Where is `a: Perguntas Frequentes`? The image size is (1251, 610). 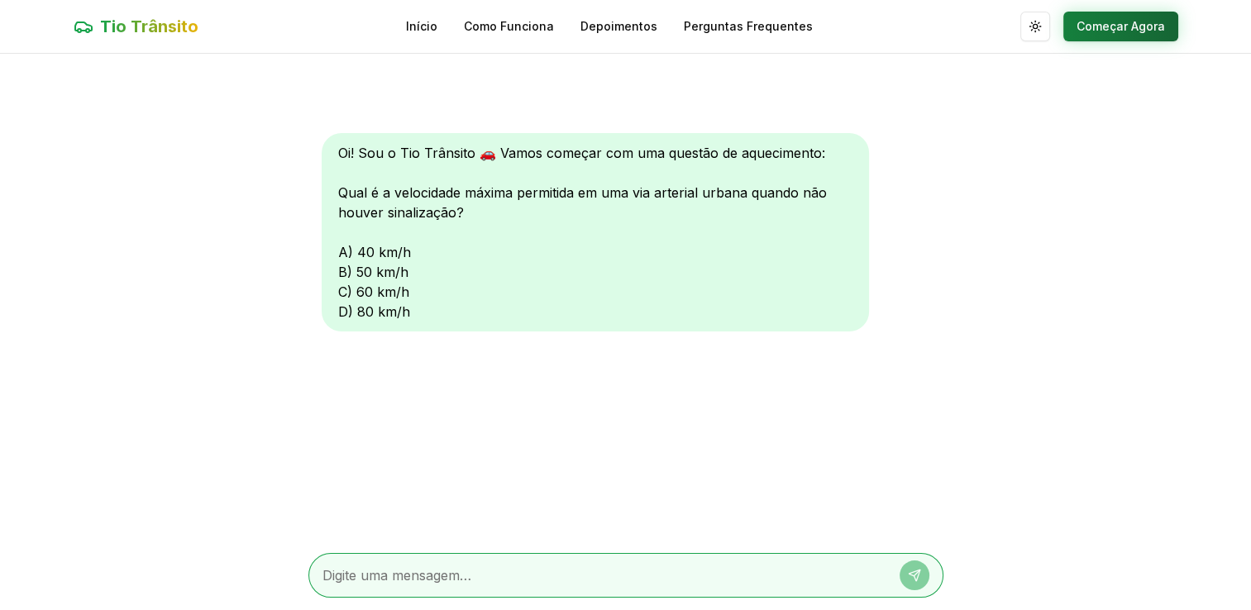
a: Perguntas Frequentes is located at coordinates (748, 26).